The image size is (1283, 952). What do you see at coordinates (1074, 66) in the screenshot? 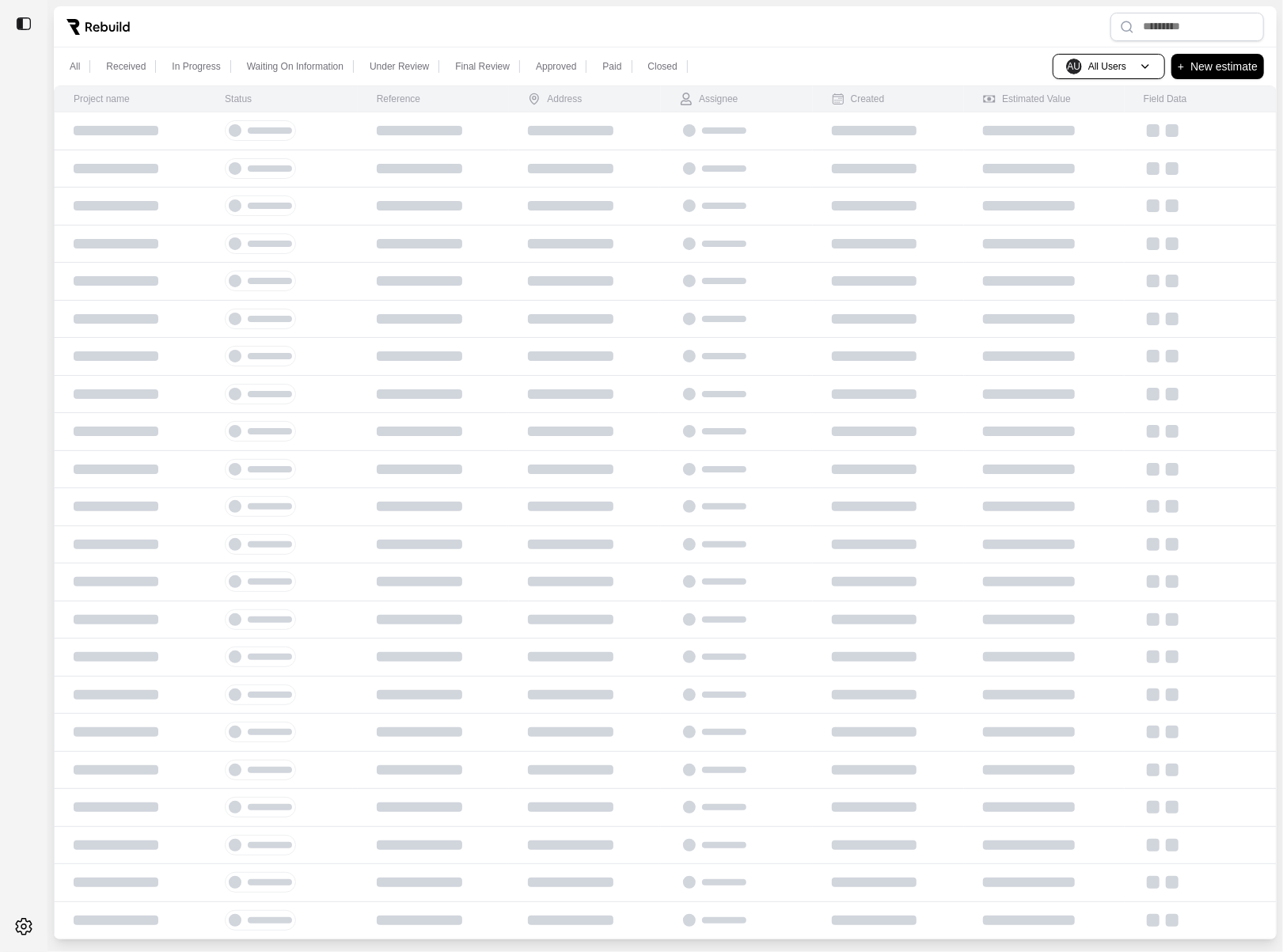
I see `span: AU` at bounding box center [1074, 66].